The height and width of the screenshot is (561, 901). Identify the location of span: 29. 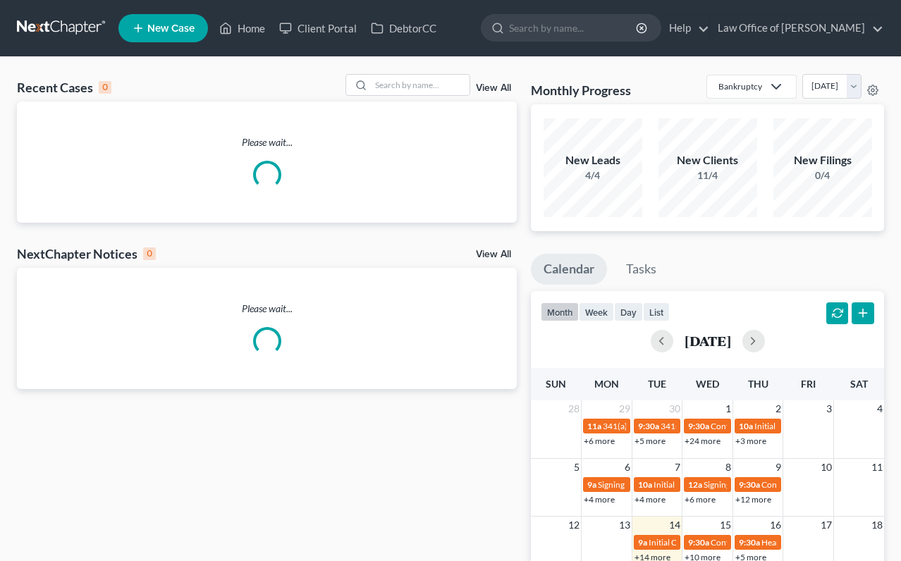
(625, 409).